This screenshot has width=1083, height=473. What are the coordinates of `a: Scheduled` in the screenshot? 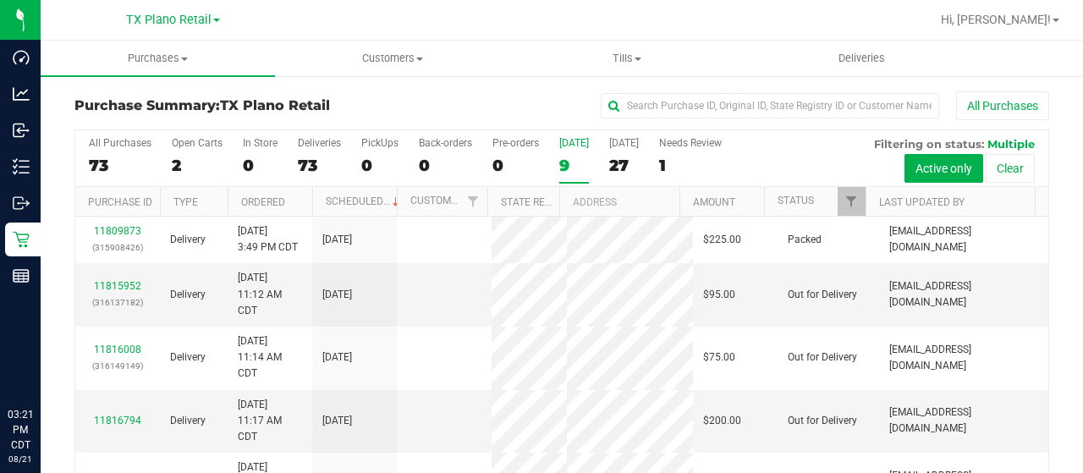 It's located at (364, 201).